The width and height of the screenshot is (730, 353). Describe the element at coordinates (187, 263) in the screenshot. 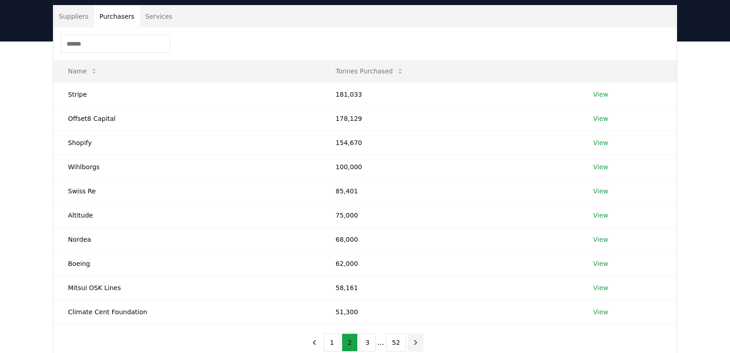

I see `td: Boeing` at that location.